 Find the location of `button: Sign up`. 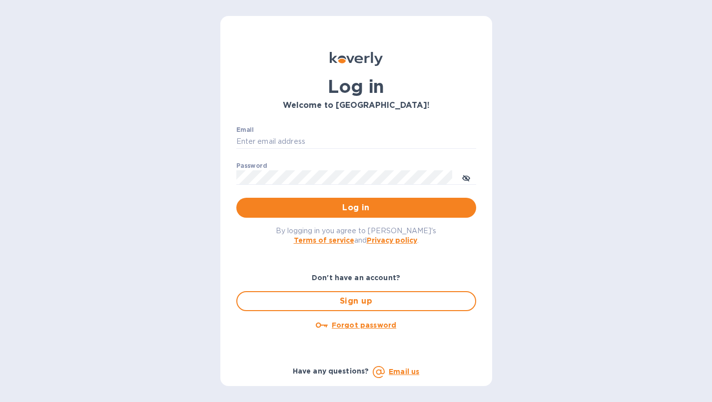

button: Sign up is located at coordinates (356, 301).